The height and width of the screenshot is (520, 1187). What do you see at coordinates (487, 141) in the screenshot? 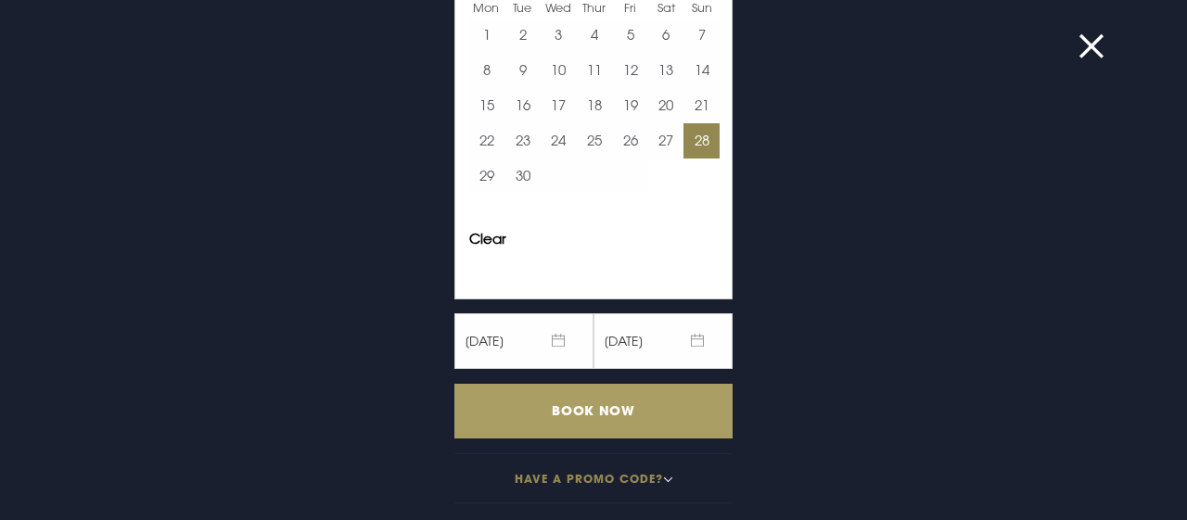
I see `button: 22` at bounding box center [487, 141].